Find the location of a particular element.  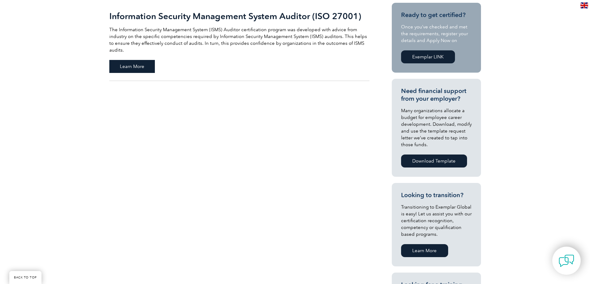

a: Information Security Management System Auditor (ISO 27001) The Information Security Management Sy... is located at coordinates (239, 42).